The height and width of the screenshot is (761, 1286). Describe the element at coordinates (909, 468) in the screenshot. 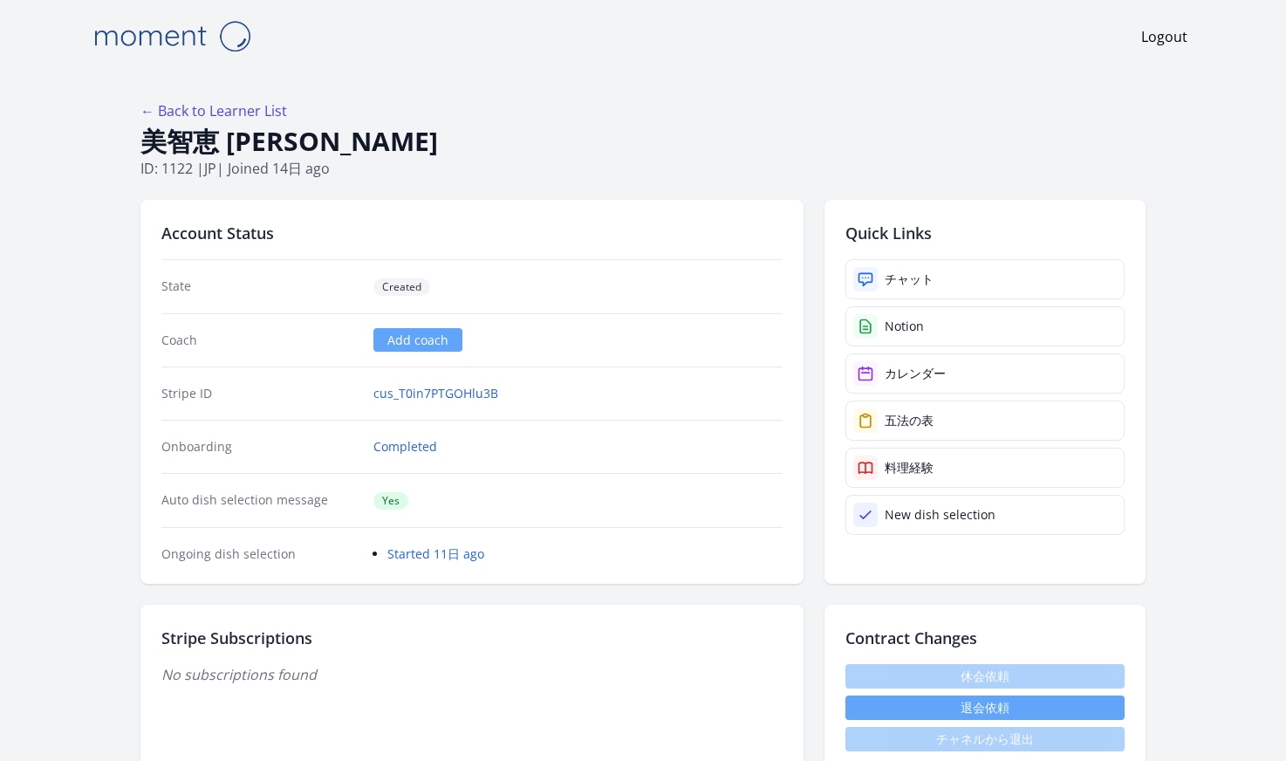

I see `div: 料理経験` at that location.